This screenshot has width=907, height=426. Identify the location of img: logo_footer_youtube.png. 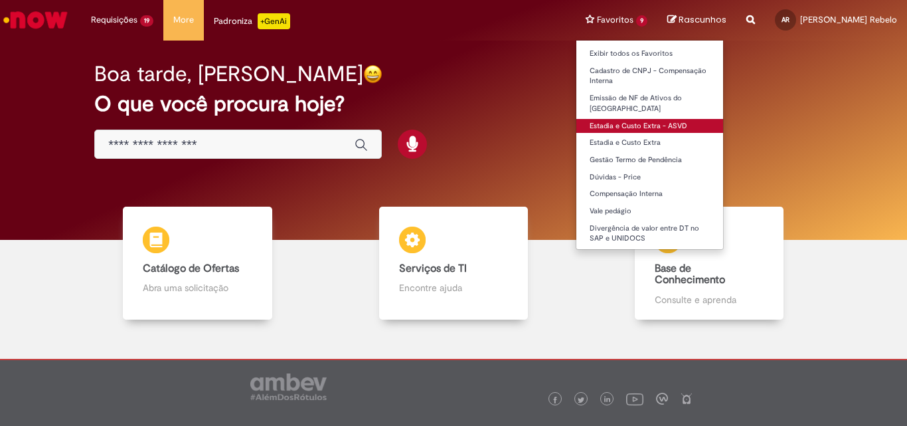
(635, 398).